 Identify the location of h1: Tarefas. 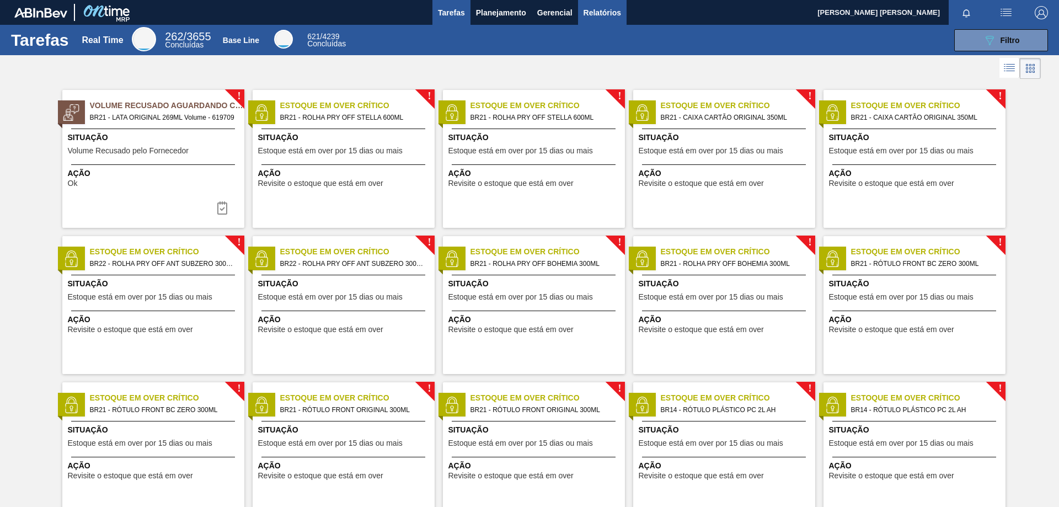
(40, 40).